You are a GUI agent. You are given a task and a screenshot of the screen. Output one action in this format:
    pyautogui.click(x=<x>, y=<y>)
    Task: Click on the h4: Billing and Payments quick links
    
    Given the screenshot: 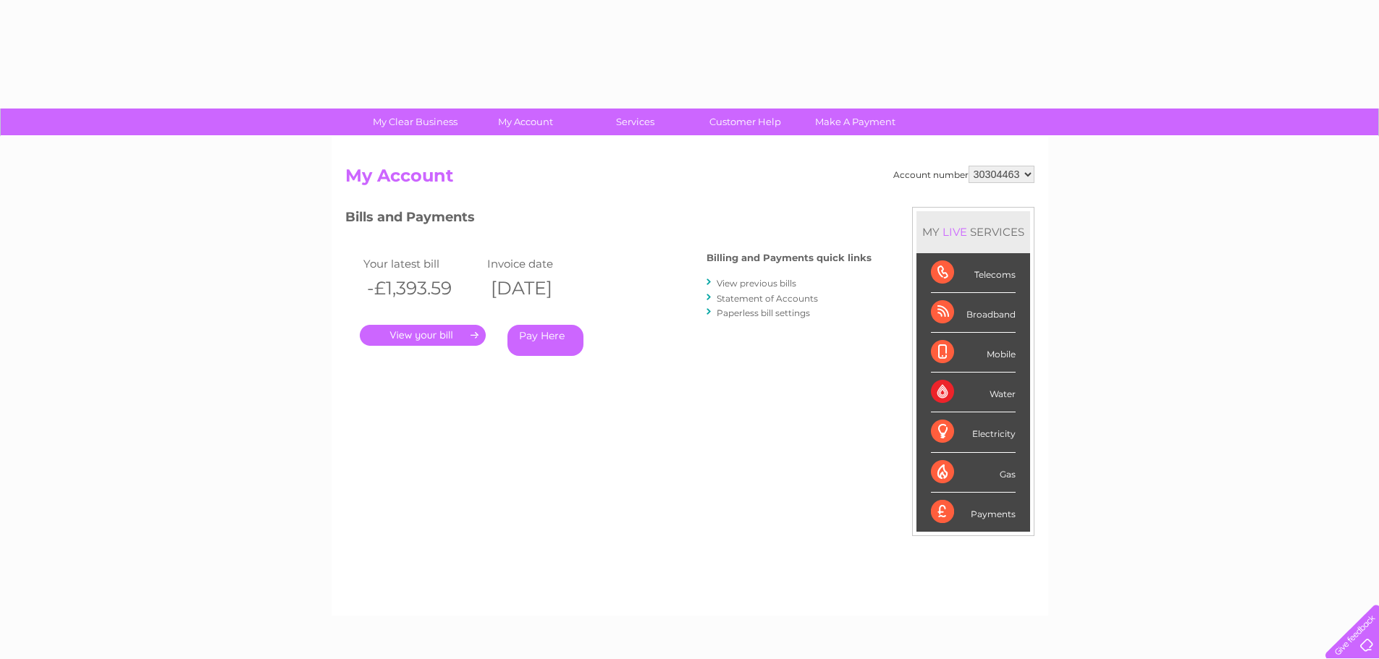 What is the action you would take?
    pyautogui.click(x=789, y=258)
    